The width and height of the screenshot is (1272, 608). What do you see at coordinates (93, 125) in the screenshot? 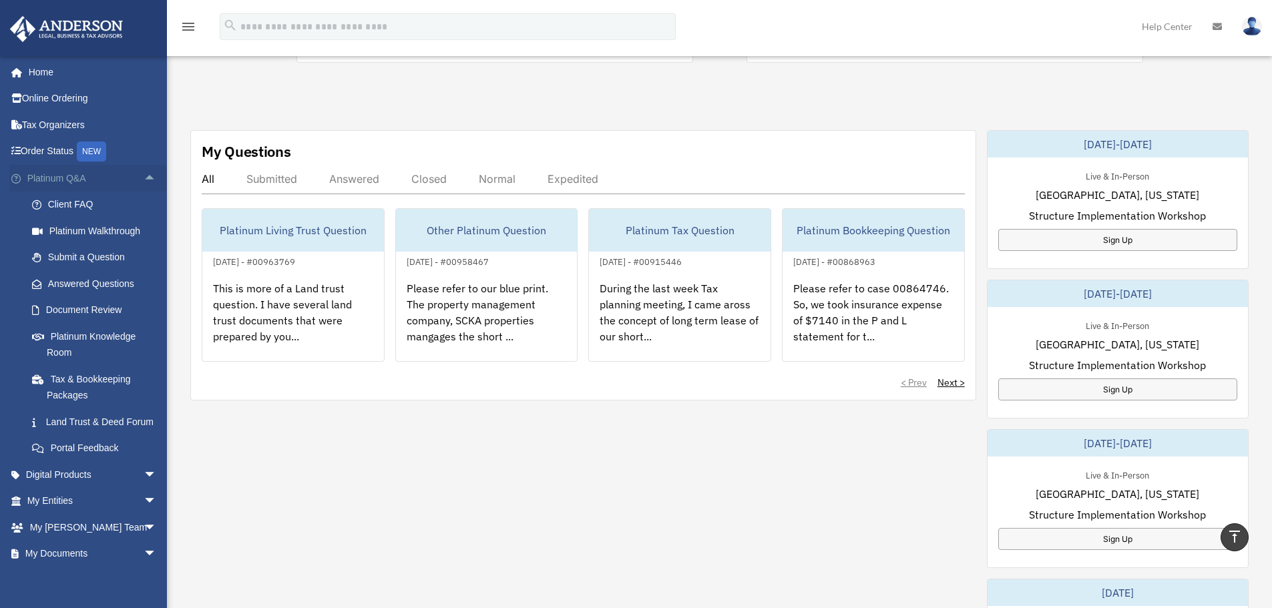
I see `a: Tax Organizers` at bounding box center [93, 125].